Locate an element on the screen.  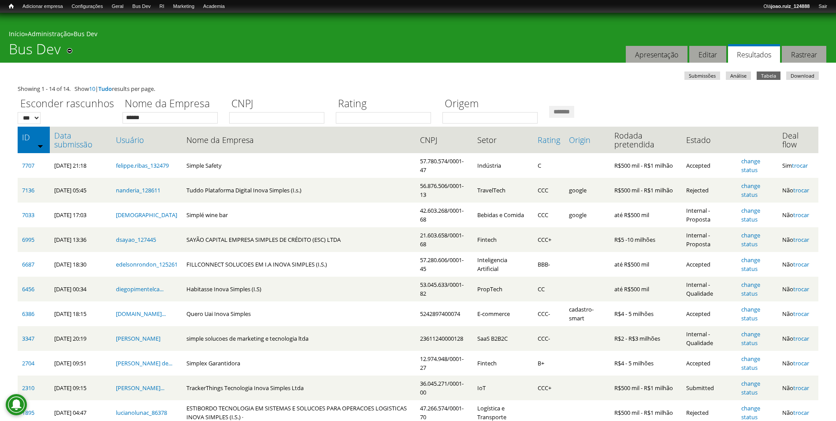
td: cadastro-smart is located at coordinates (587, 313).